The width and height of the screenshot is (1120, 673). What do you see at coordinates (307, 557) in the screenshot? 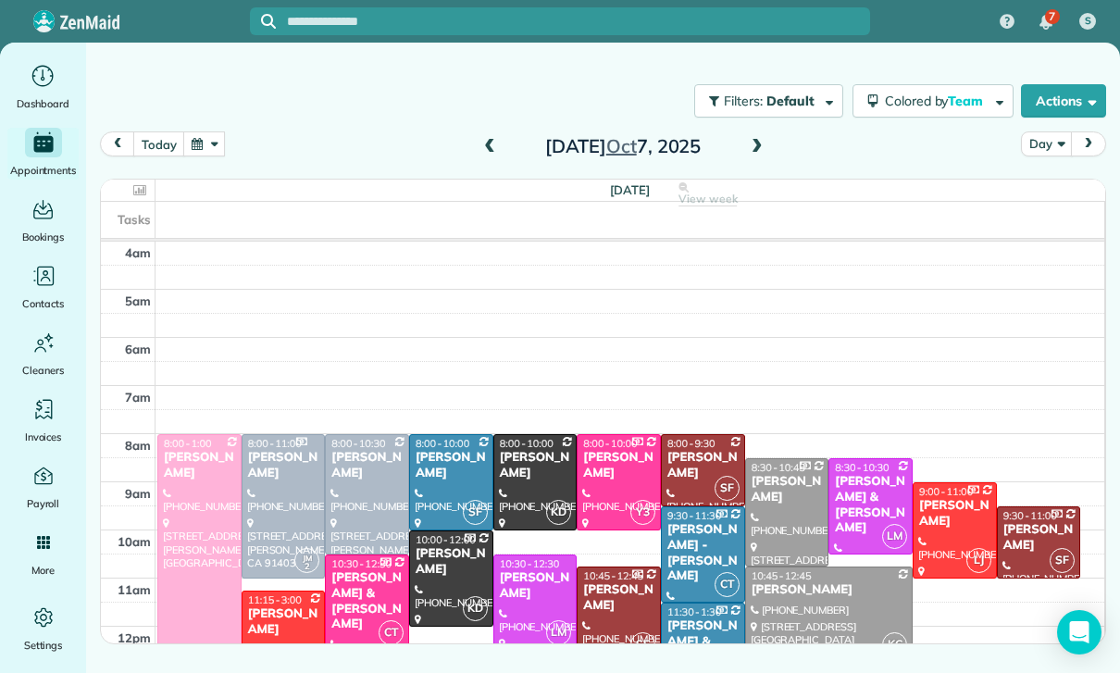
I see `span: JM` at bounding box center [307, 557].